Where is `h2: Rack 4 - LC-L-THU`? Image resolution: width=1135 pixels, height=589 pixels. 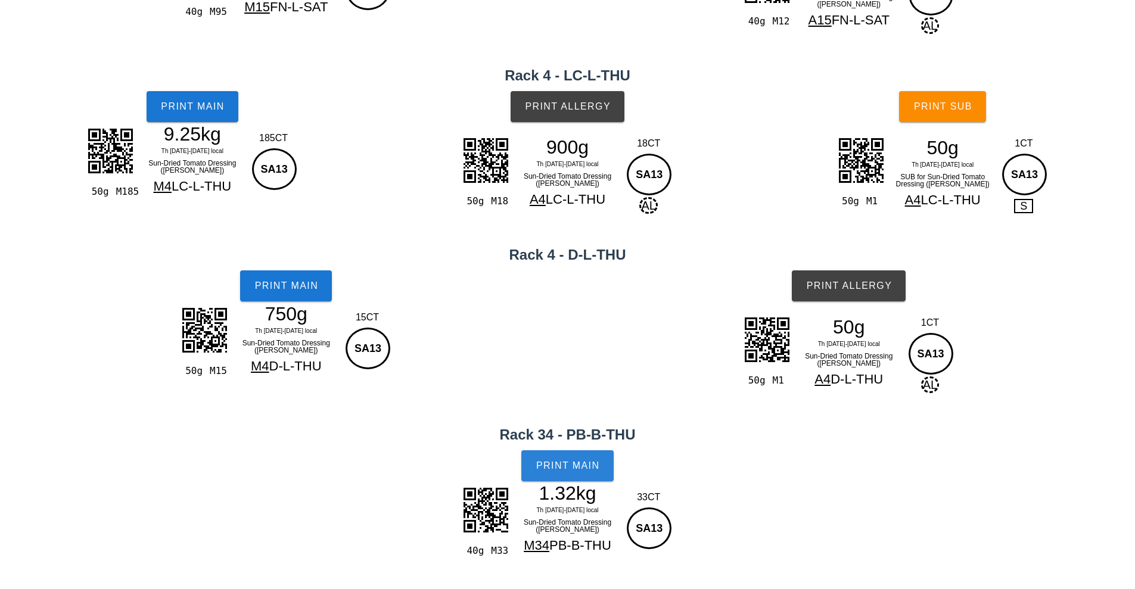
h2: Rack 4 - LC-L-THU is located at coordinates (567, 76).